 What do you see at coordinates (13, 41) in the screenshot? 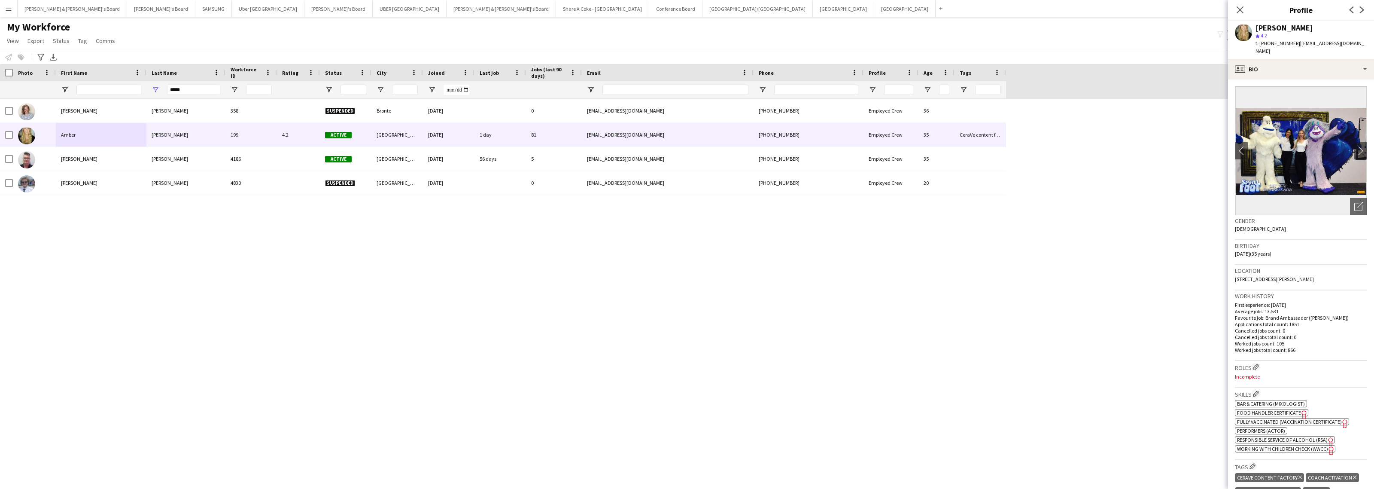
I see `span: View` at bounding box center [13, 41].